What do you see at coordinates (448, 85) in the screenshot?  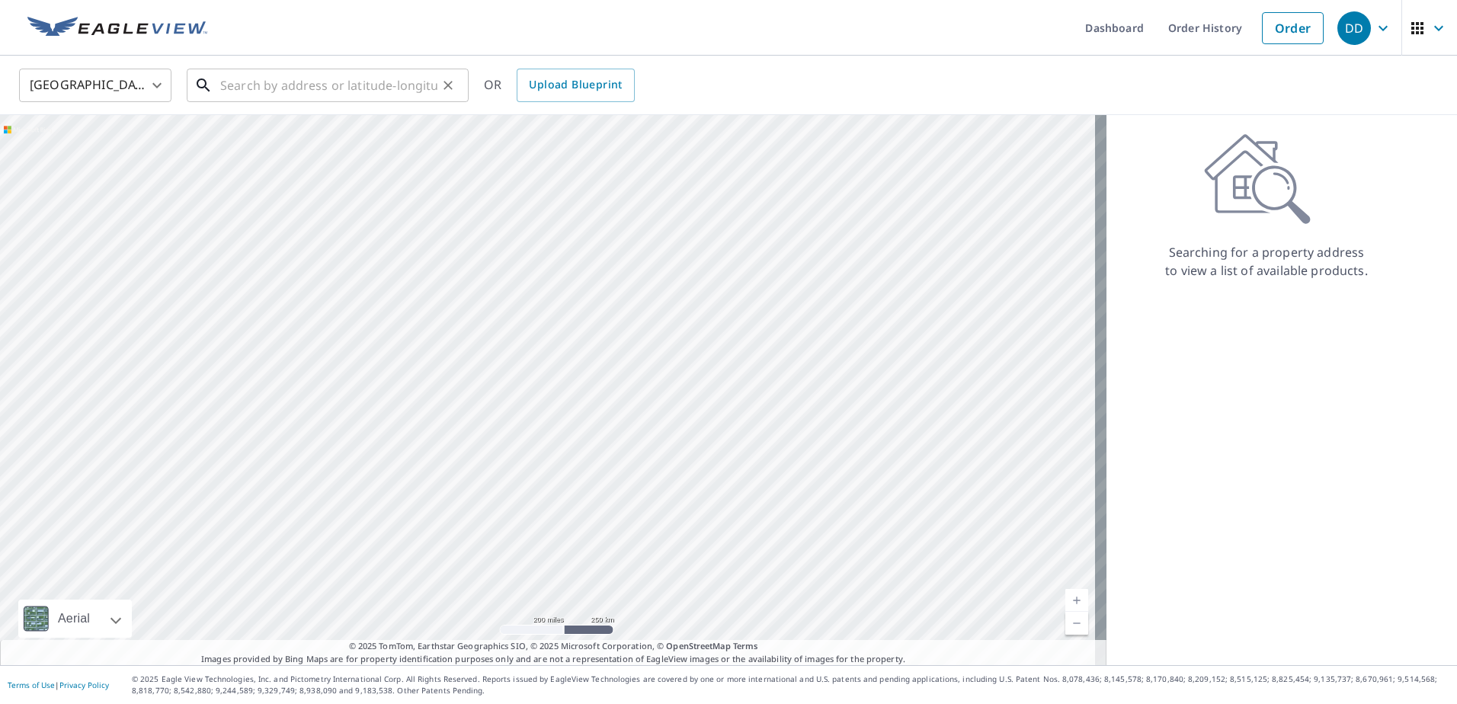 I see `button: Clear` at bounding box center [448, 85].